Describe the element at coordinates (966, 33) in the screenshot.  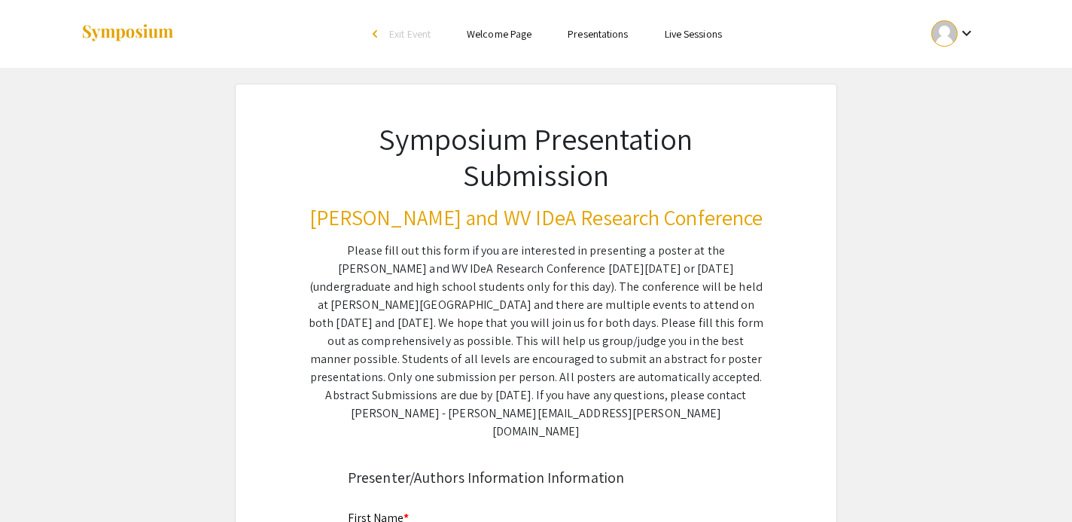
I see `mat-icon: Expand account dropdown` at that location.